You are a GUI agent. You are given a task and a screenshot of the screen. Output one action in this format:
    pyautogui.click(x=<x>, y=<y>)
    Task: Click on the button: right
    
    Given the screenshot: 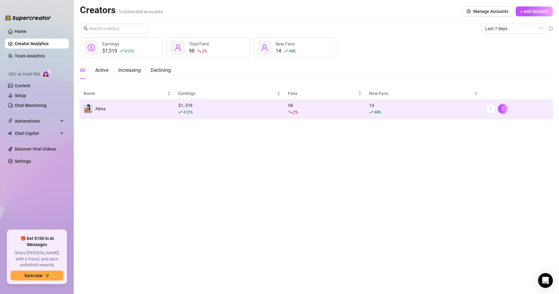 What is the action you would take?
    pyautogui.click(x=503, y=109)
    